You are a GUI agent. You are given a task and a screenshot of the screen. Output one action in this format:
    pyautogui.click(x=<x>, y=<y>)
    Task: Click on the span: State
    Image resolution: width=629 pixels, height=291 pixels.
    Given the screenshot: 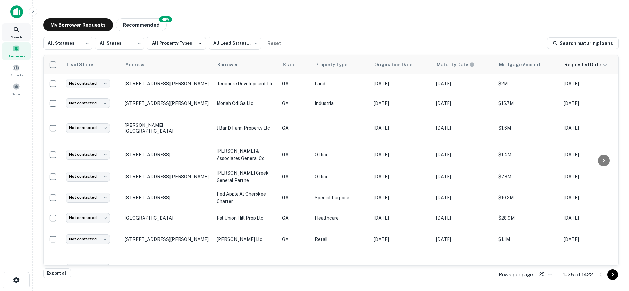 What is the action you would take?
    pyautogui.click(x=293, y=65)
    